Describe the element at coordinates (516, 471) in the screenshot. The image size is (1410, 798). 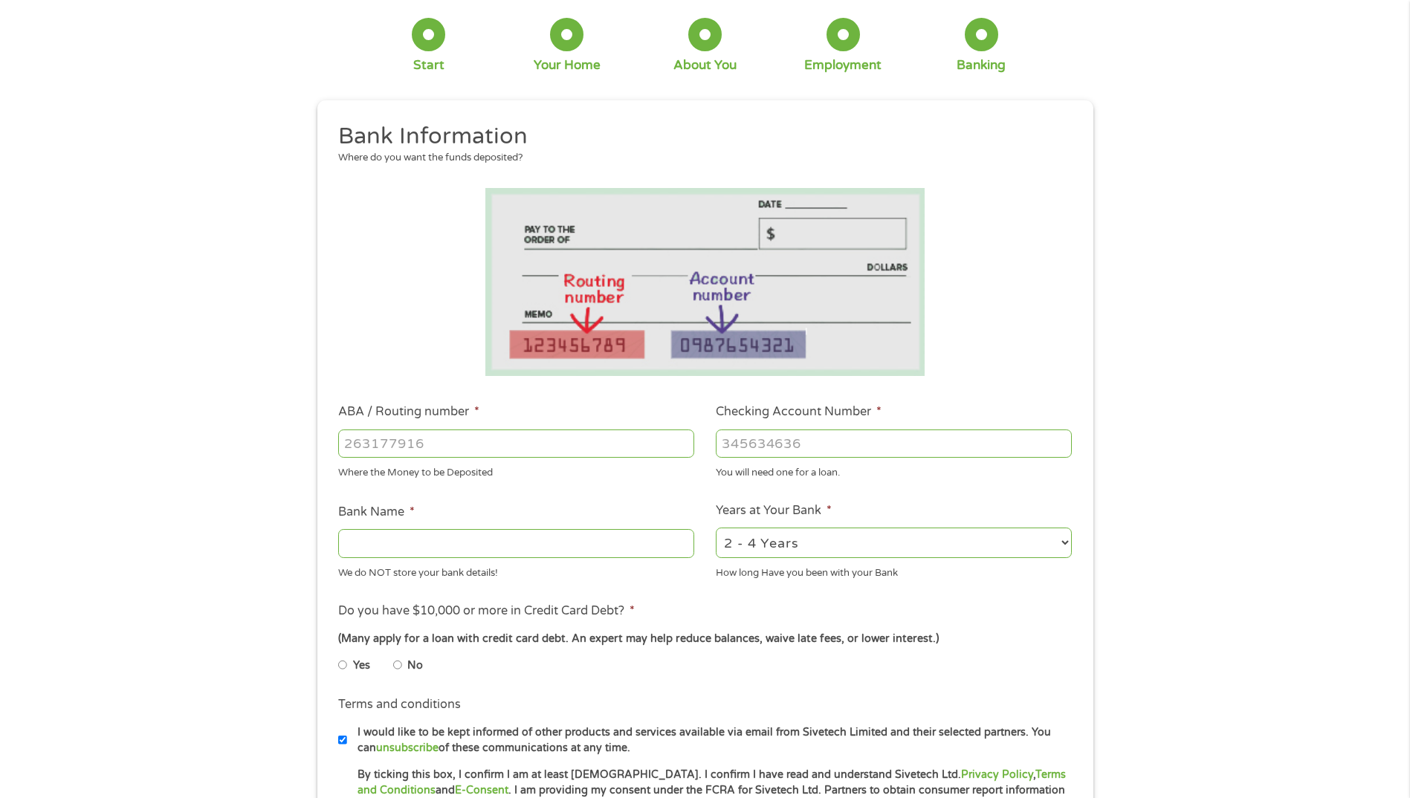
I see `div: Where the Money to be Deposited` at that location.